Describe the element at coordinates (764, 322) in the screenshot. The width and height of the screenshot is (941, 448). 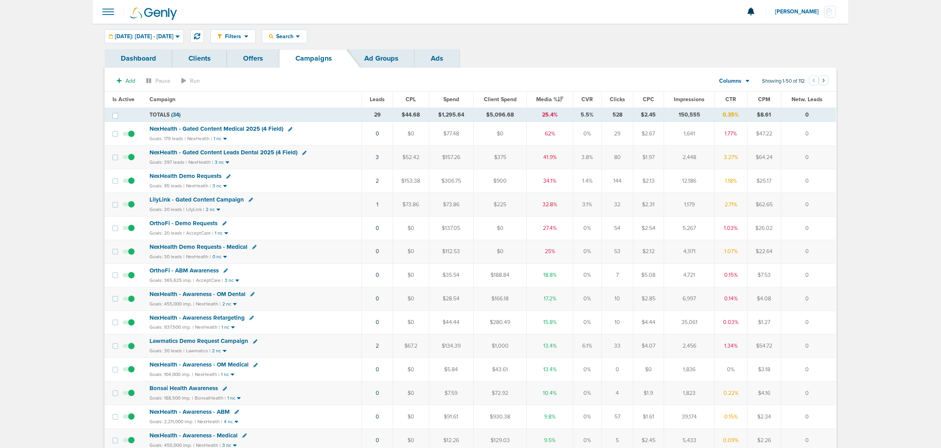
I see `td: $1.27` at that location.